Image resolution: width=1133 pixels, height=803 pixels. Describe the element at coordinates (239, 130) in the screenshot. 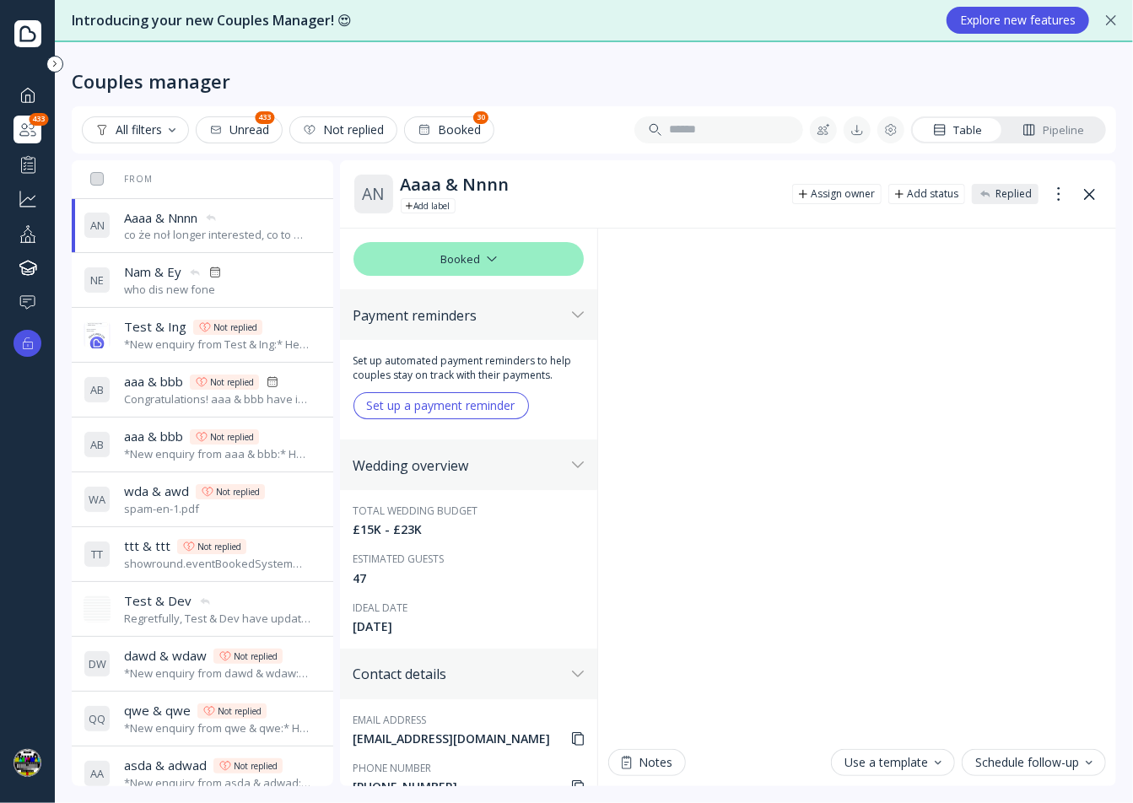

I see `button: Unread` at that location.